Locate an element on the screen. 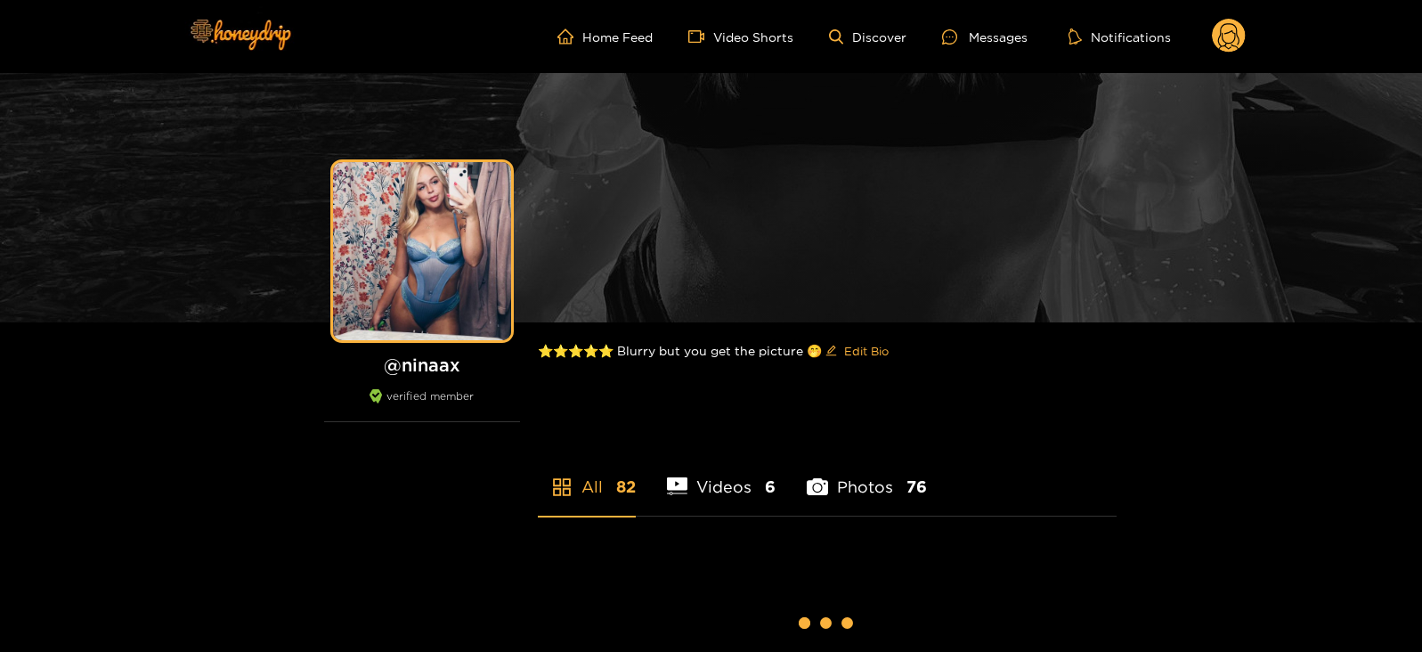 This screenshot has height=652, width=1422. span: appstore is located at coordinates (562, 487).